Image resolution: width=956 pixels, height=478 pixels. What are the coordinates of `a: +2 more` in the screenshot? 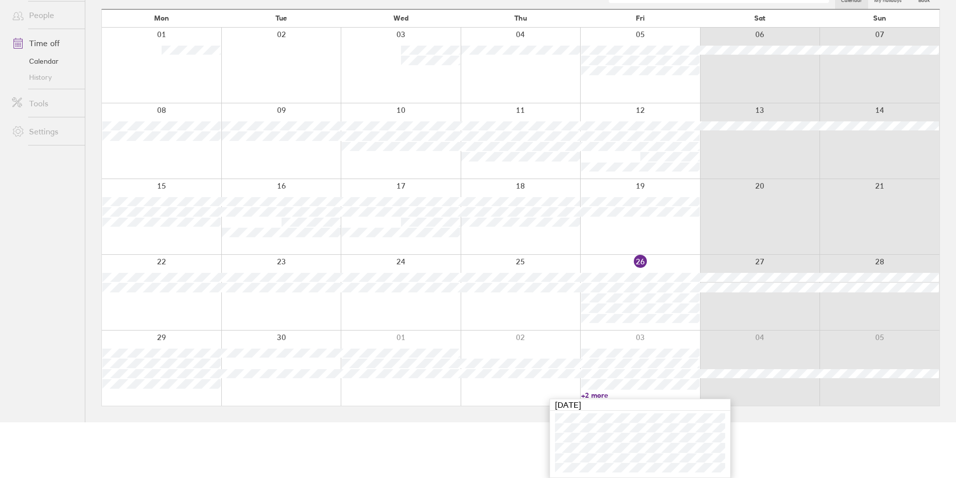 It's located at (640, 396).